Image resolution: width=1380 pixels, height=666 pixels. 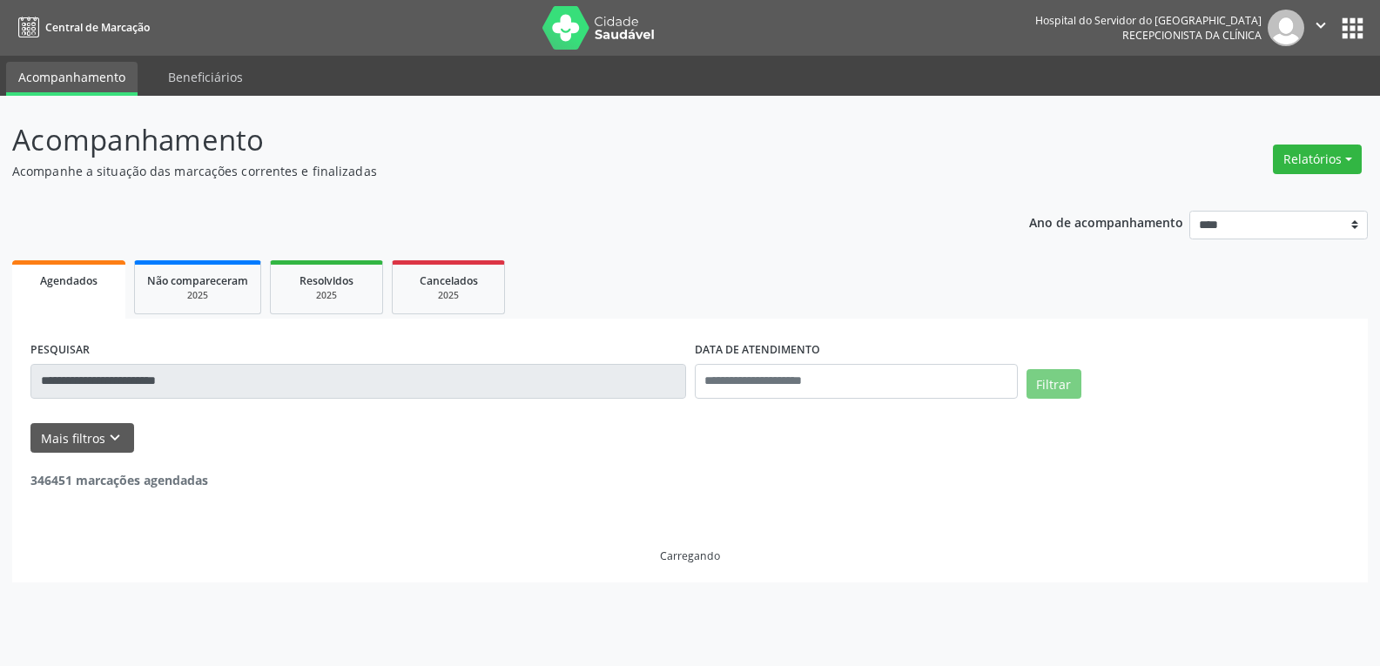 What do you see at coordinates (69, 280) in the screenshot?
I see `span: Agendados` at bounding box center [69, 280].